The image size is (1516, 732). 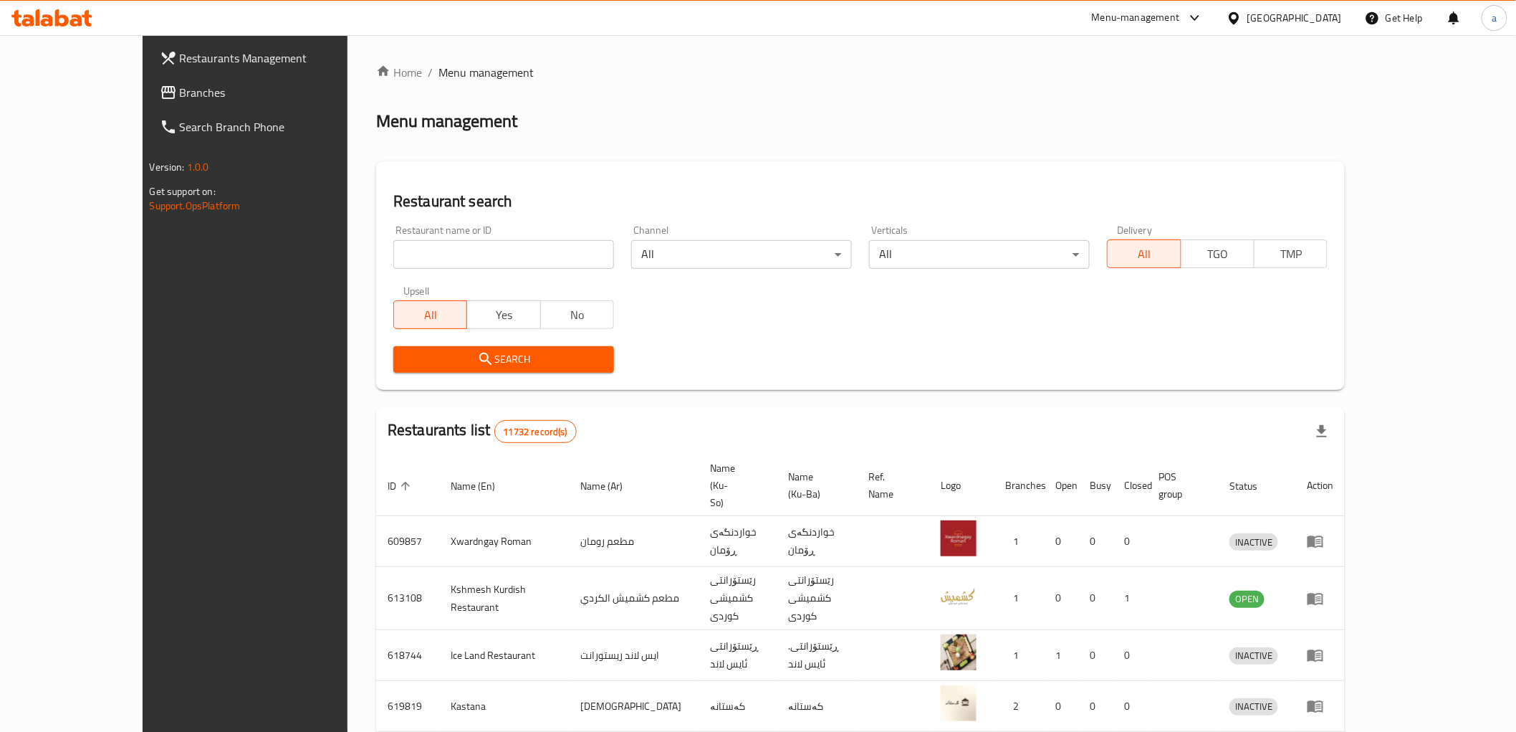 I want to click on span: Search Branch Phone, so click(x=282, y=127).